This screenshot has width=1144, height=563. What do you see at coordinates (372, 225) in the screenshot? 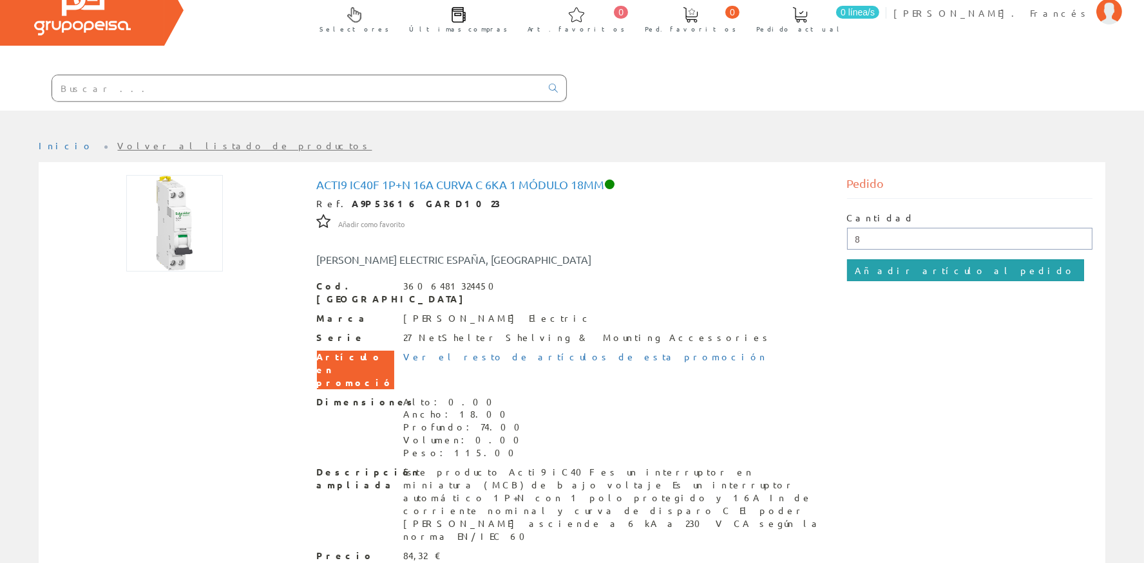
I see `span: Añadir como favorito` at bounding box center [372, 225].